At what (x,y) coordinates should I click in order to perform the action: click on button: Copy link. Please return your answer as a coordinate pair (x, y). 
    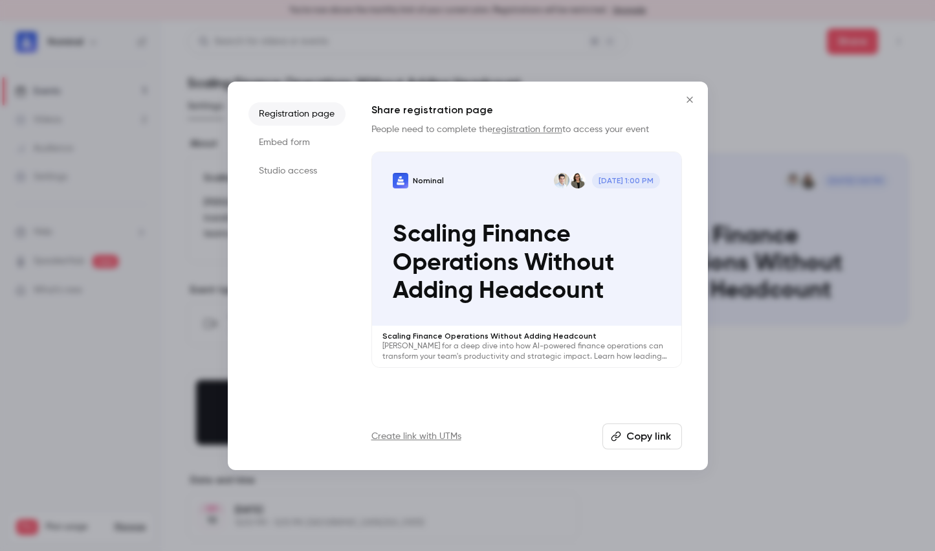
    Looking at the image, I should click on (642, 436).